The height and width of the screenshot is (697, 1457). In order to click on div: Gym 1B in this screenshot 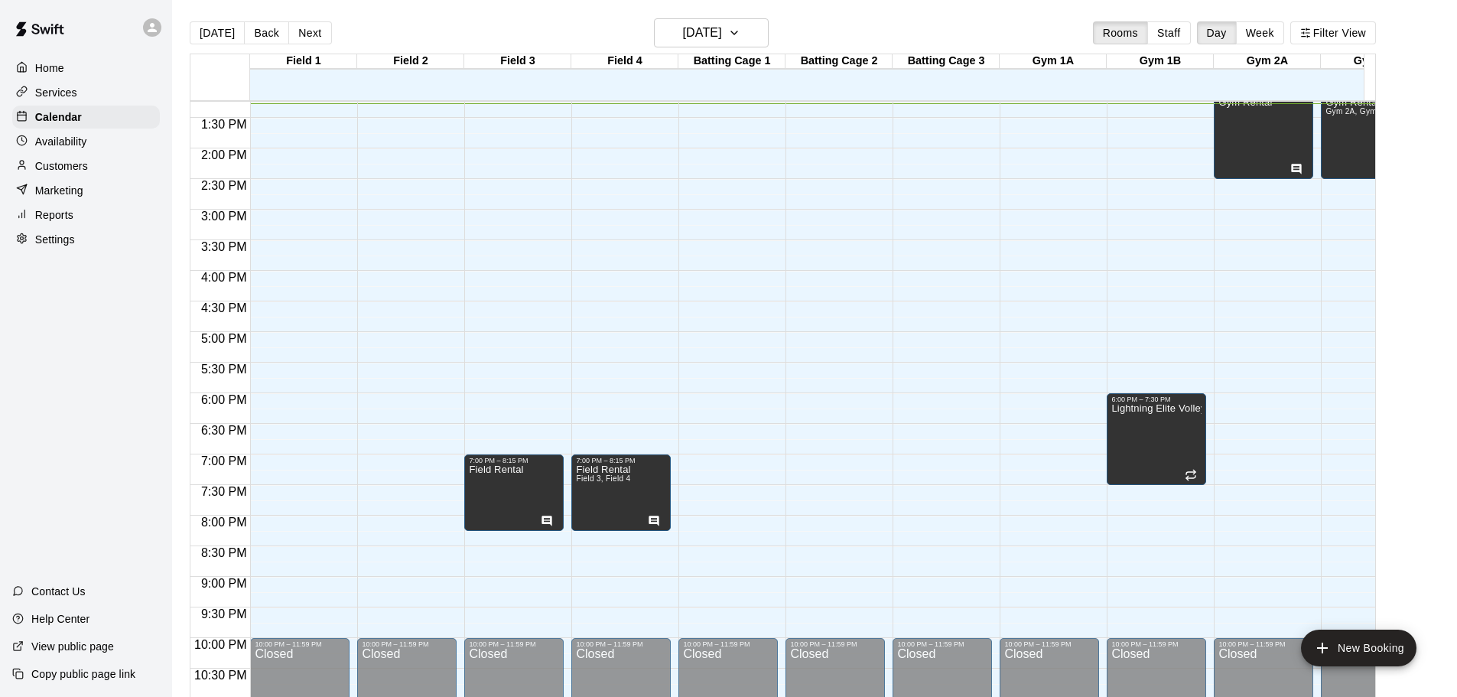, I will do `click(1160, 61)`.